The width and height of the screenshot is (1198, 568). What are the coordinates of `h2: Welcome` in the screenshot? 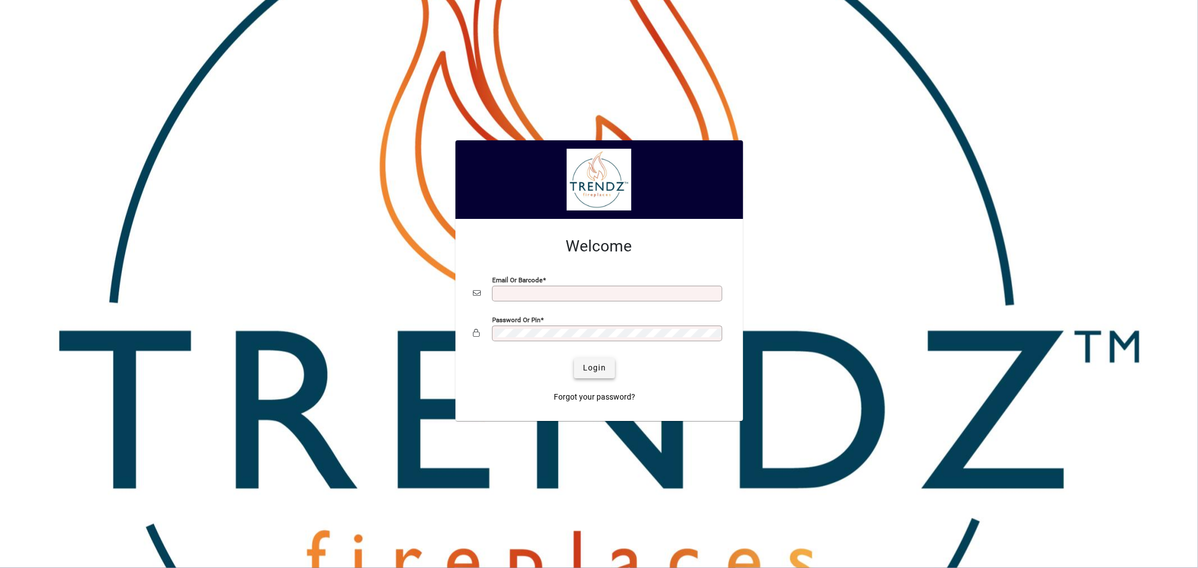 It's located at (599, 247).